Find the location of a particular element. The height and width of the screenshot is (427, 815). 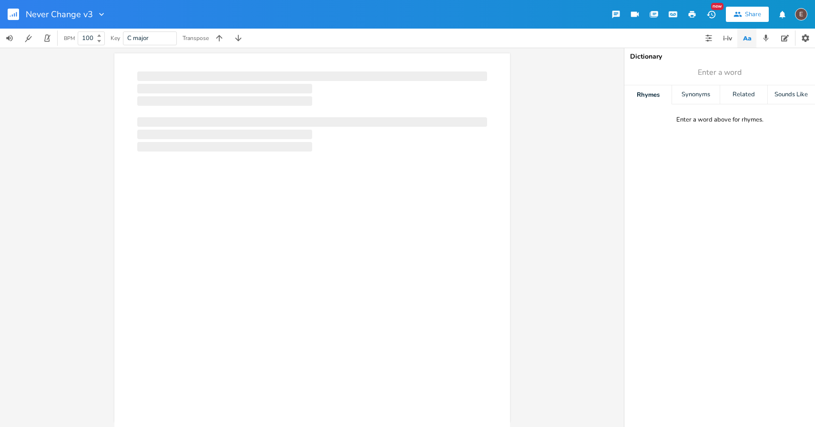

div: edward is located at coordinates (801, 14).